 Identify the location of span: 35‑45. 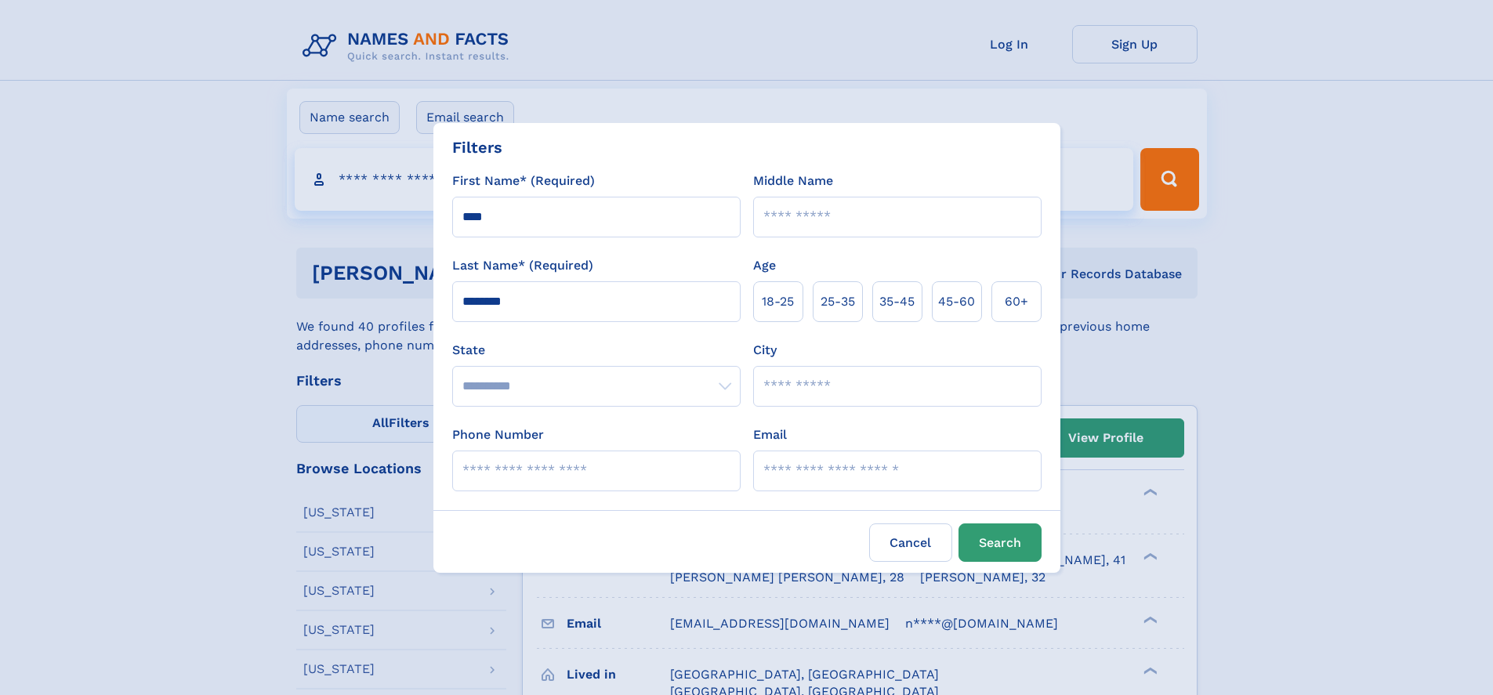
(896, 302).